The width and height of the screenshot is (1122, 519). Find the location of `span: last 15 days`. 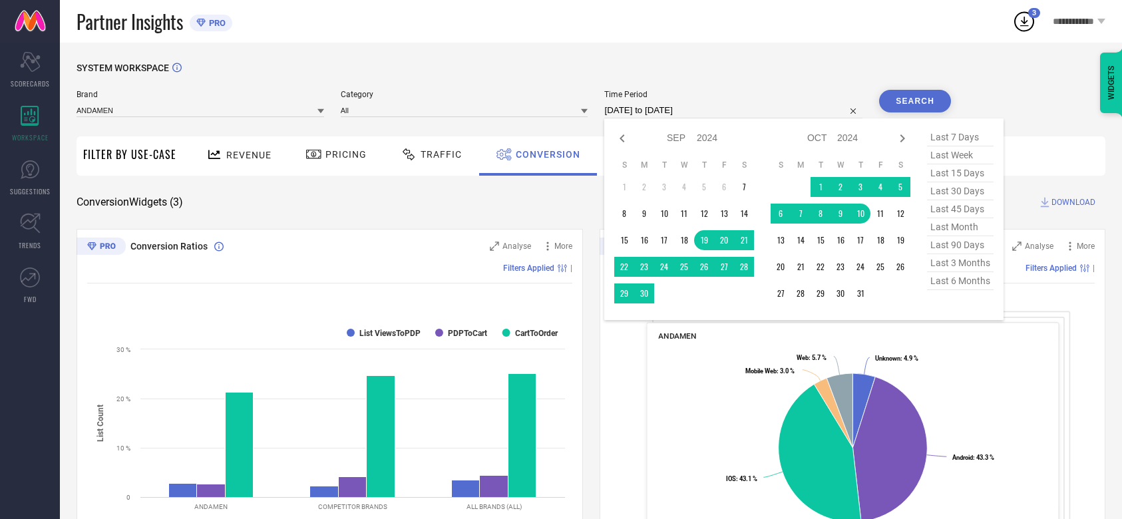

span: last 15 days is located at coordinates (961, 173).